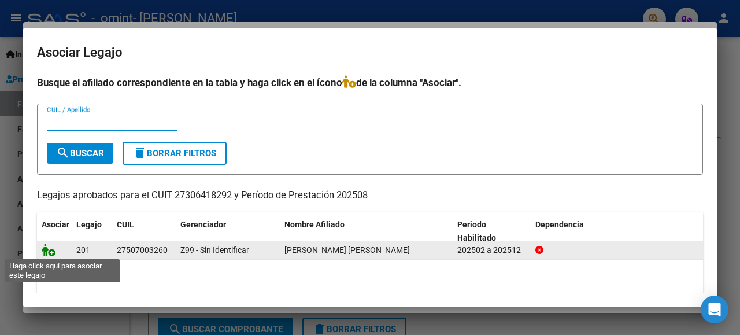 The width and height of the screenshot is (740, 335). What do you see at coordinates (175, 153) in the screenshot?
I see `span: Borrar Filtros` at bounding box center [175, 153].